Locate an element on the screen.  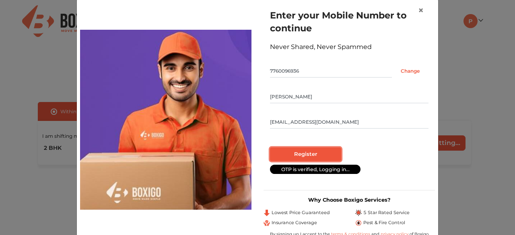
h1: Enter your Mobile Number to continue is located at coordinates (349, 22).